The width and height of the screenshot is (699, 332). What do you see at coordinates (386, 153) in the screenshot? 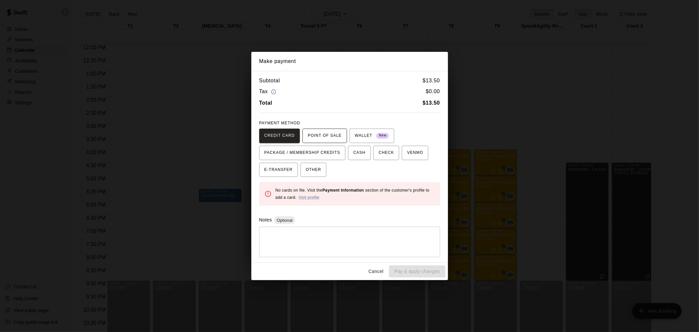
I see `button: CHECK` at bounding box center [386, 153].